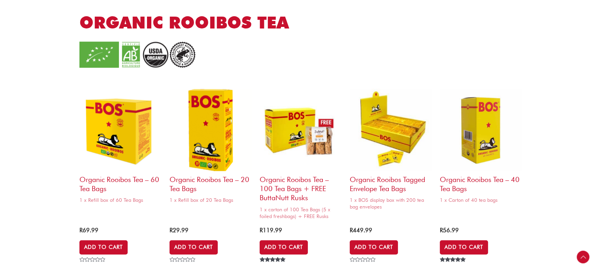 The image size is (601, 275). Describe the element at coordinates (464, 247) in the screenshot. I see `a: Add to cart: “Organic Rooibos Tea - 40 tea bags”` at that location.